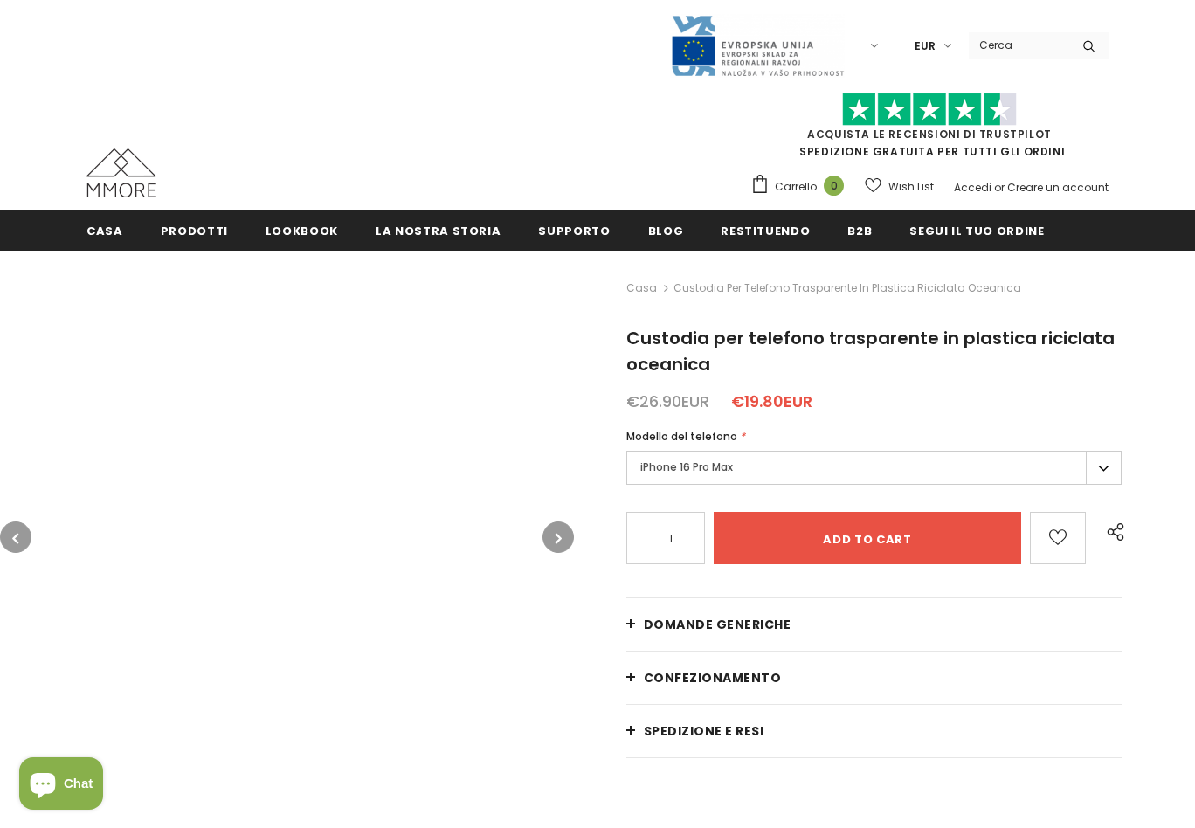 The image size is (1195, 828). I want to click on a: La nostra storia, so click(438, 230).